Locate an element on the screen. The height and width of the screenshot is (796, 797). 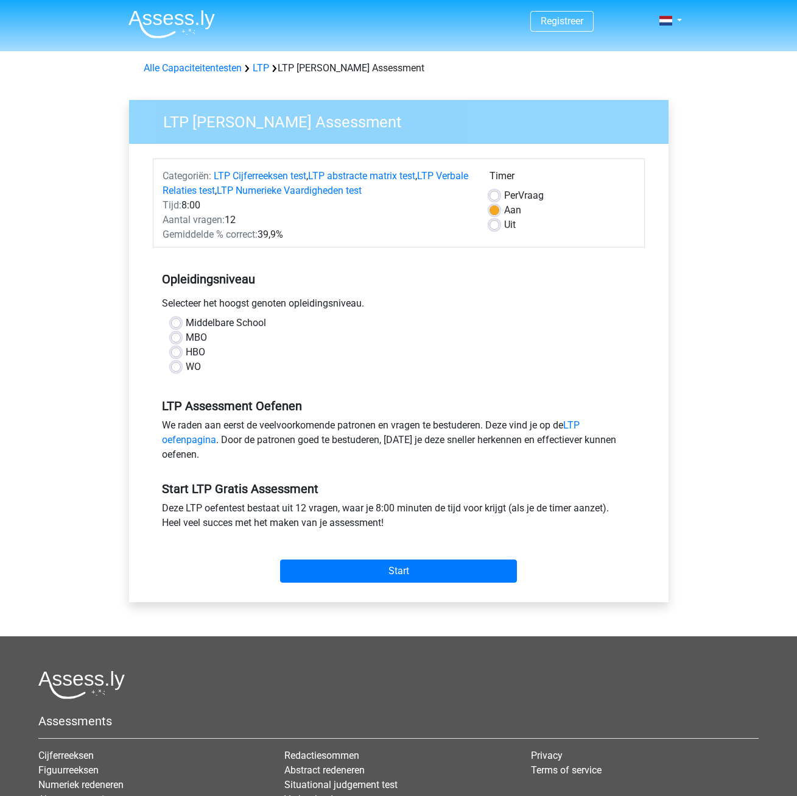
span: Categoriën: is located at coordinates (187, 175).